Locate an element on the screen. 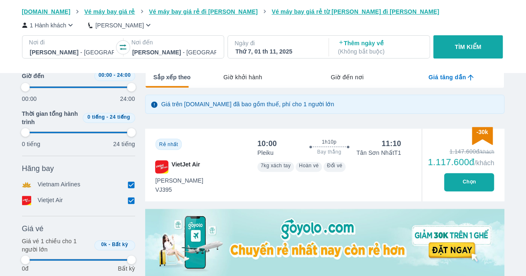 The image size is (526, 276). span: Thời gian tổng hành trình is located at coordinates (51, 118).